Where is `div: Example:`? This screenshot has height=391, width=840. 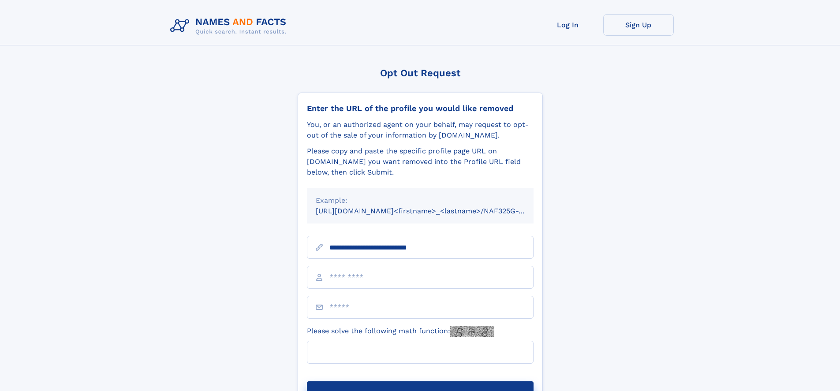 div: Example: is located at coordinates (420, 201).